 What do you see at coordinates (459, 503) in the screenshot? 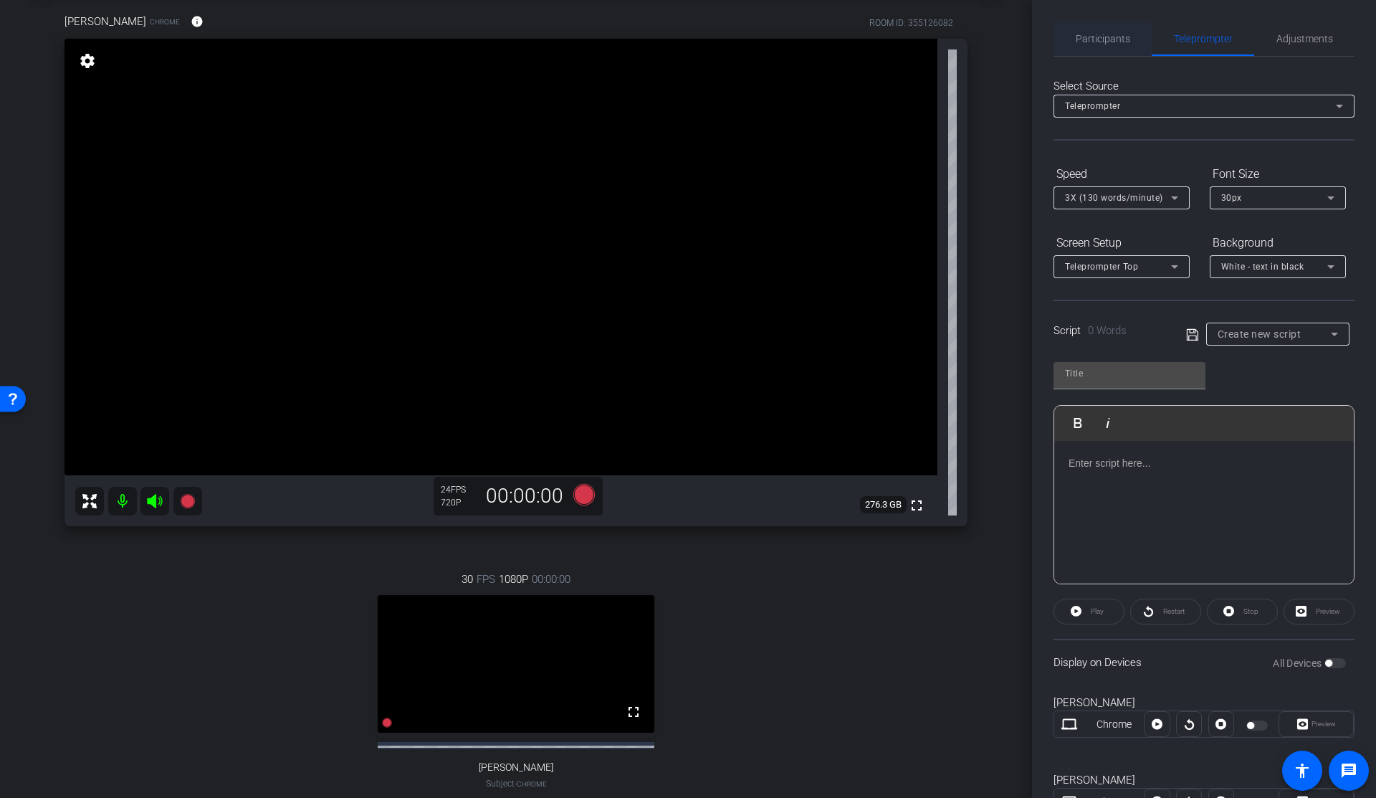
I see `div: 720P` at bounding box center [459, 503].